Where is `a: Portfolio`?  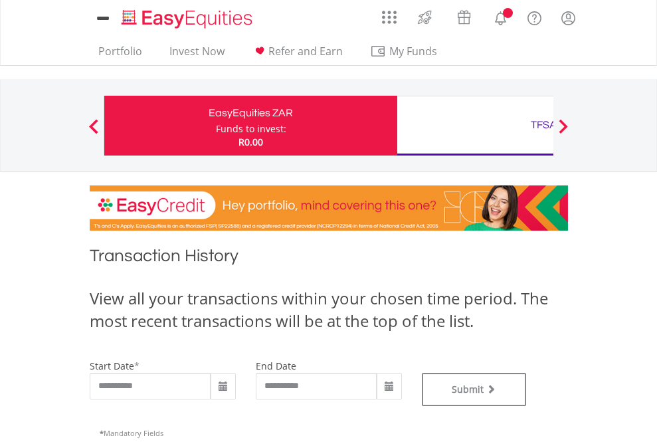
a: Portfolio is located at coordinates (120, 54).